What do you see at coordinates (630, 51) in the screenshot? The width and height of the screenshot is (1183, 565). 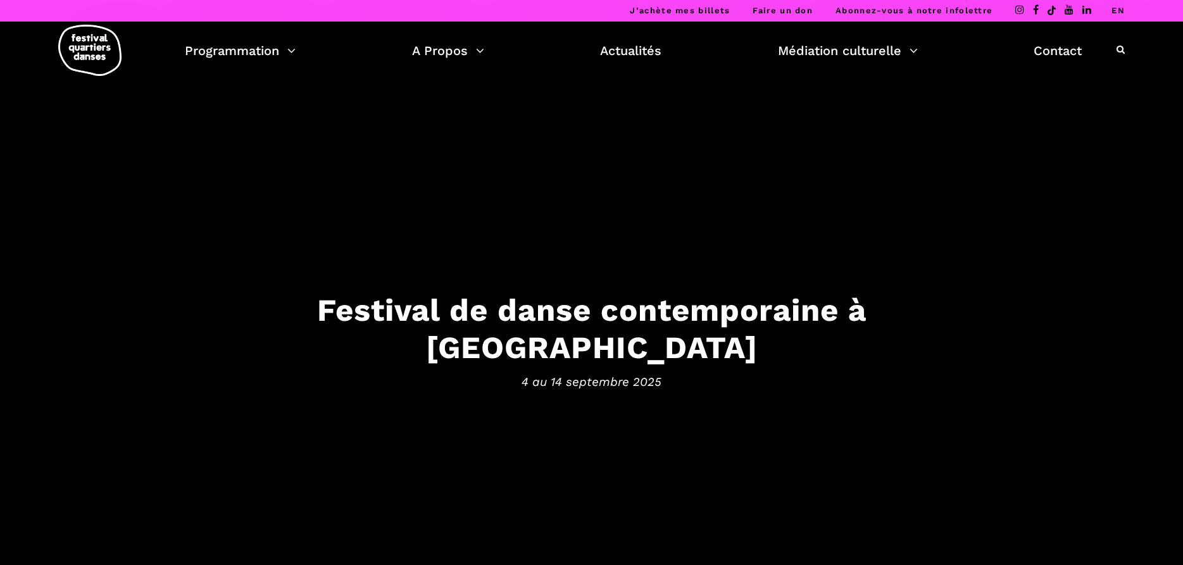 I see `a: Actualités` at bounding box center [630, 51].